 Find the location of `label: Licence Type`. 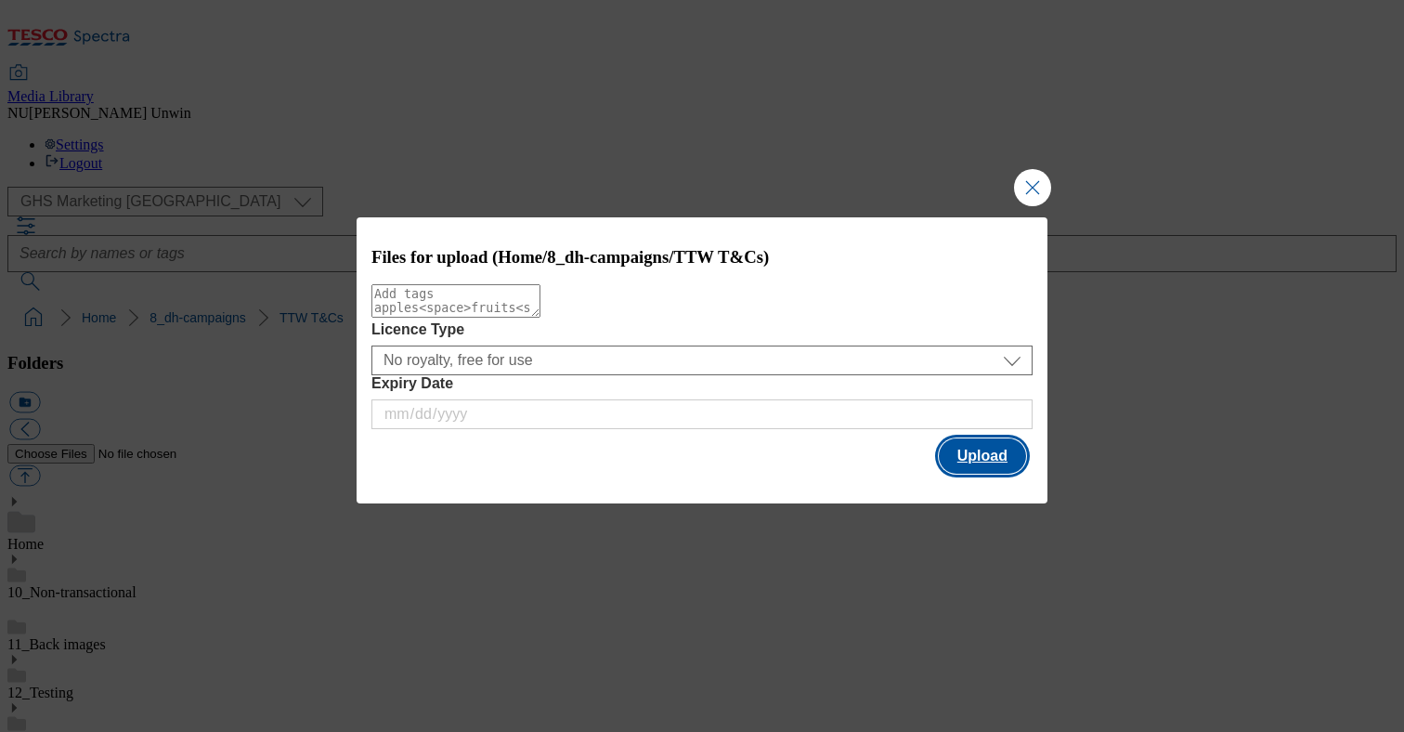

label: Licence Type is located at coordinates (702, 330).